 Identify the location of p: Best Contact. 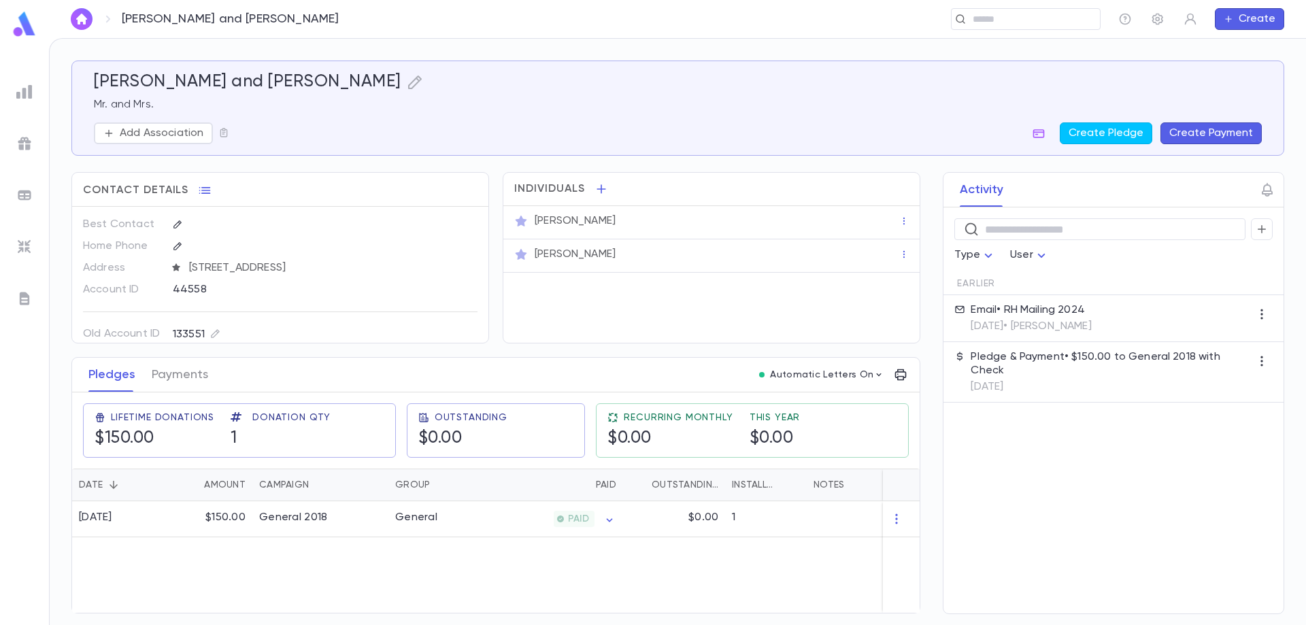
(122, 225).